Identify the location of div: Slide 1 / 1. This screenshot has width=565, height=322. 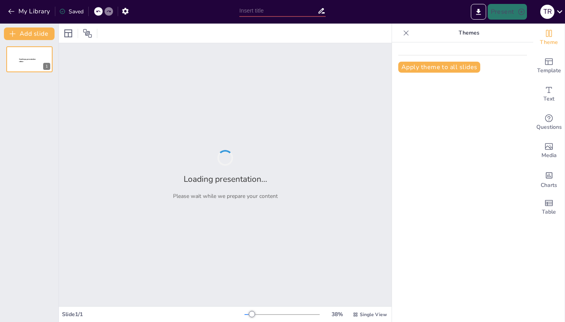
(153, 314).